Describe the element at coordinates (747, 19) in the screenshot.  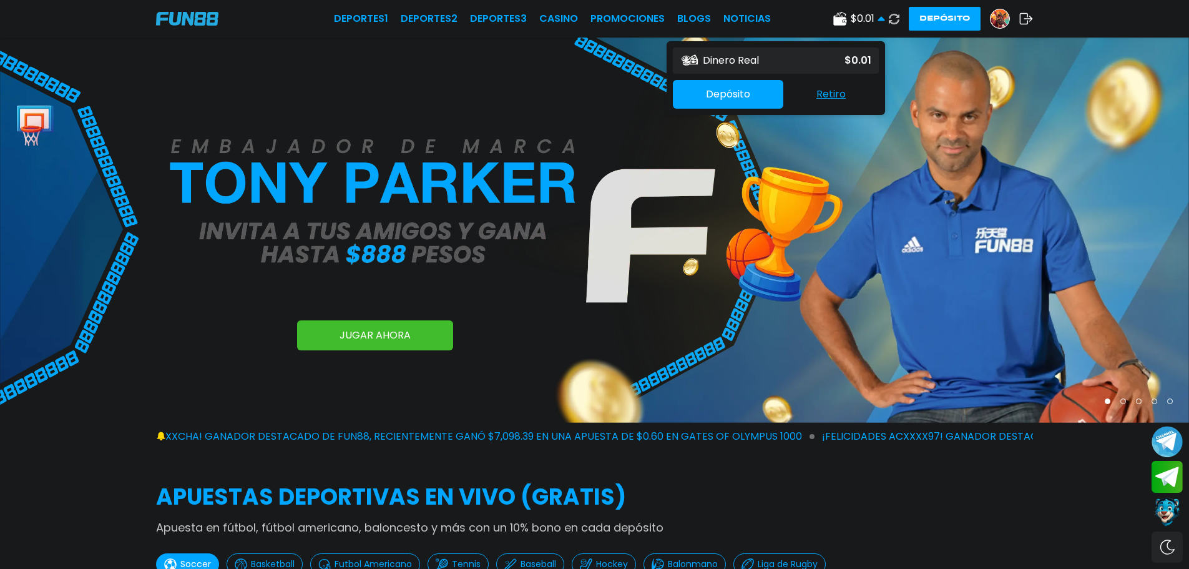
I see `a: NOTICIAS` at that location.